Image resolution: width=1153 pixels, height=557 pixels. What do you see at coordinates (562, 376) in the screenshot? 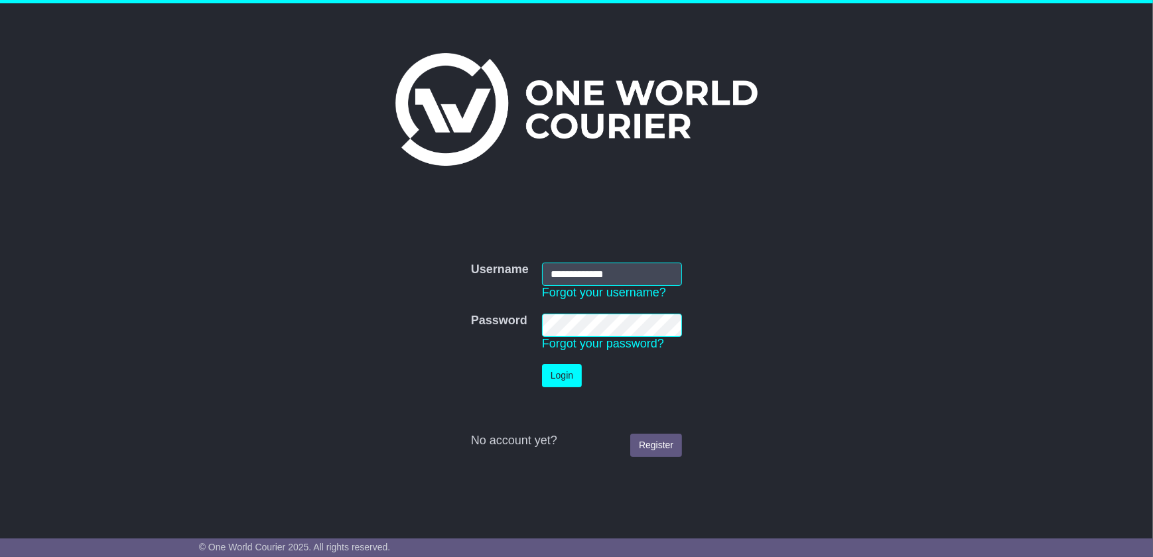
I see `button: Login` at bounding box center [562, 376].